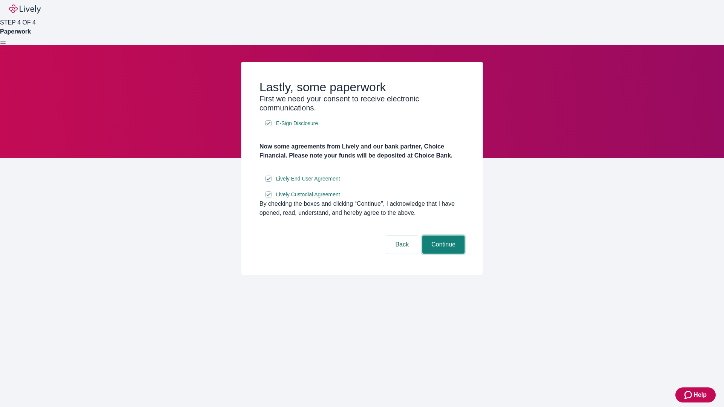 The height and width of the screenshot is (407, 724). What do you see at coordinates (362, 103) in the screenshot?
I see `h3: First we need your consent to receive electronic communications.` at bounding box center [362, 103].